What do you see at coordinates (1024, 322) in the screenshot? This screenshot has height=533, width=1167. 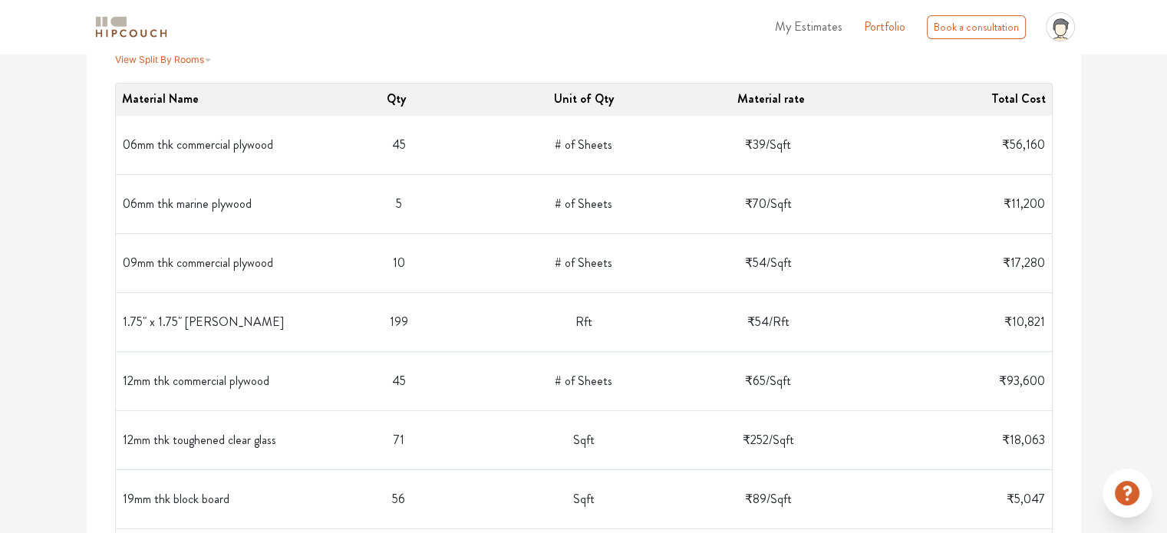 I see `span: ₹10,821` at bounding box center [1024, 322].